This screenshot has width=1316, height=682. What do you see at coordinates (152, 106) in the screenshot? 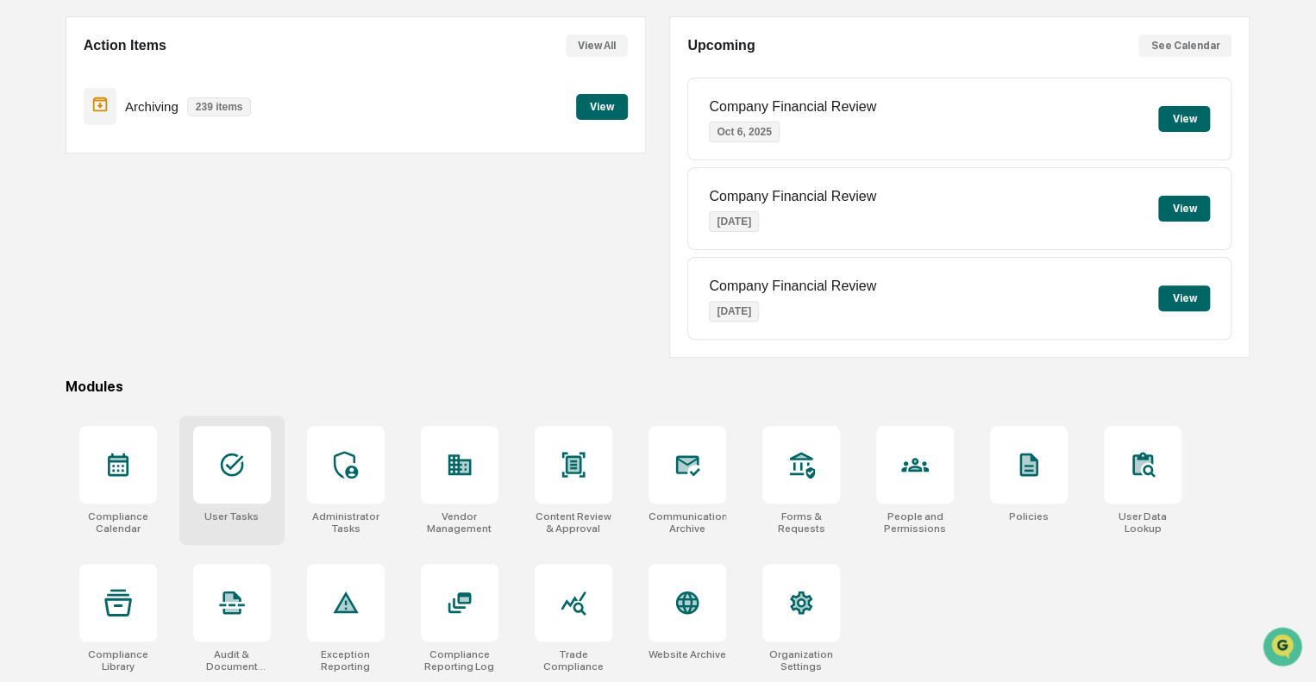
I see `p: Archiving` at bounding box center [152, 106].